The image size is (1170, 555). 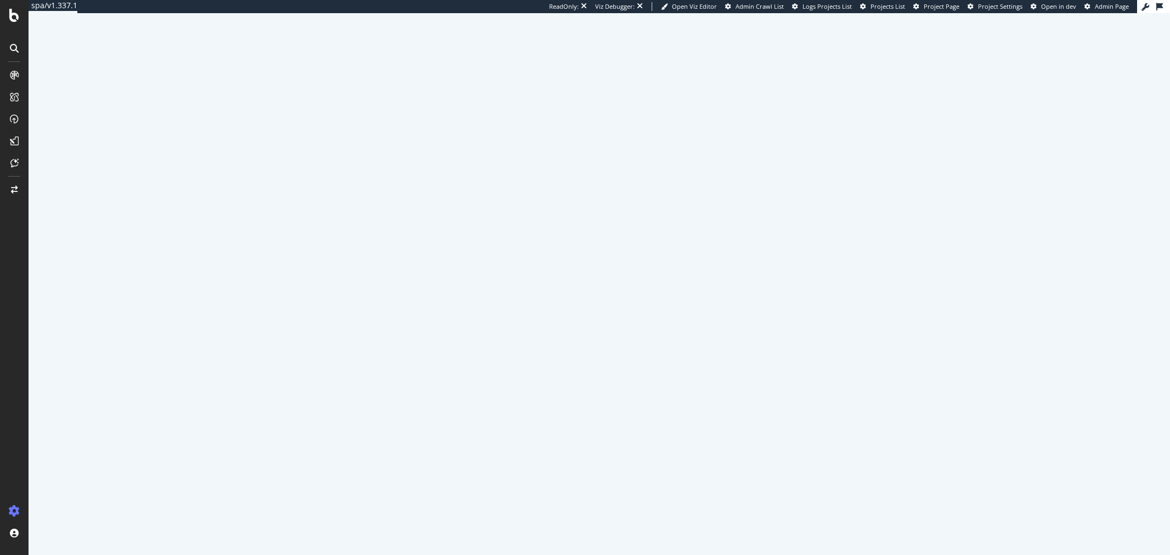 What do you see at coordinates (827, 6) in the screenshot?
I see `span: Logs Projects List` at bounding box center [827, 6].